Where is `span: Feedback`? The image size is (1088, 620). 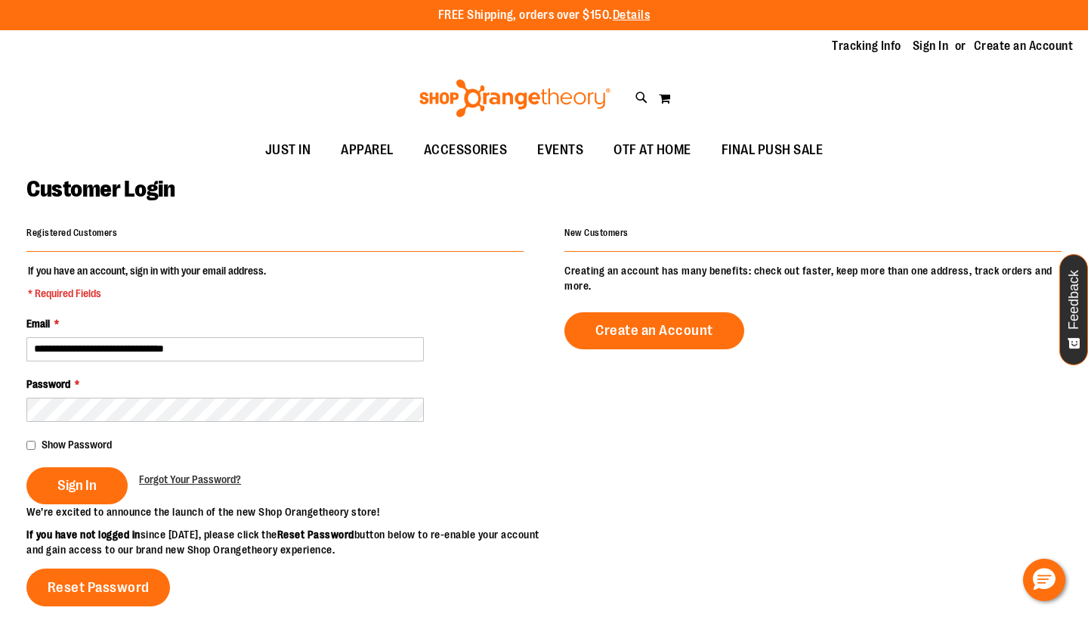
span: Feedback is located at coordinates (1074, 299).